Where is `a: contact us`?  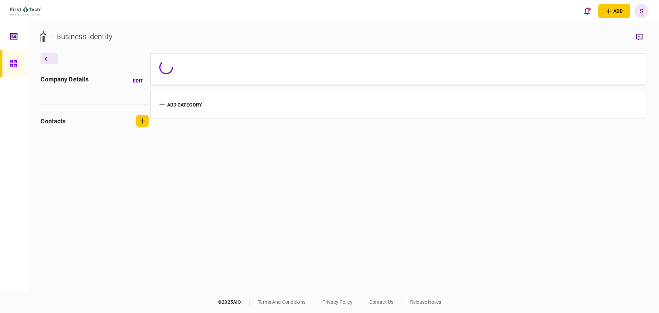
a: contact us is located at coordinates (381, 302).